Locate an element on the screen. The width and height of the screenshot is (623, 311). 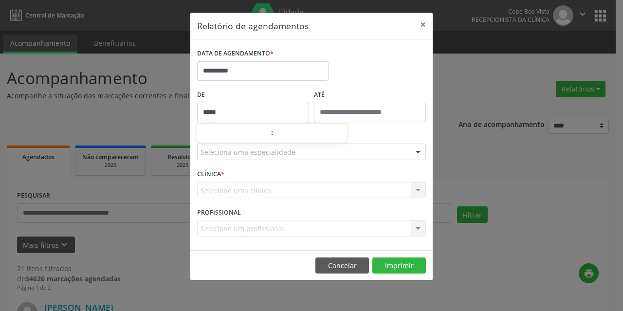
label: CLÍNICA is located at coordinates (211, 174).